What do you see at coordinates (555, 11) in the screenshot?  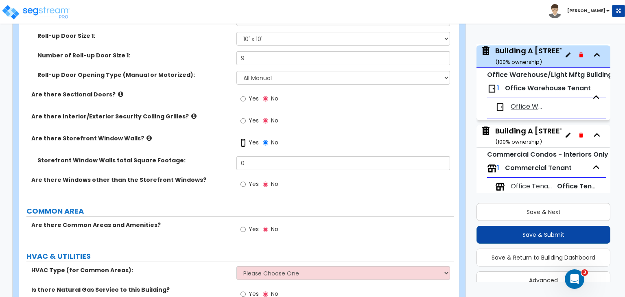 I see `img: avatar.png` at bounding box center [555, 11].